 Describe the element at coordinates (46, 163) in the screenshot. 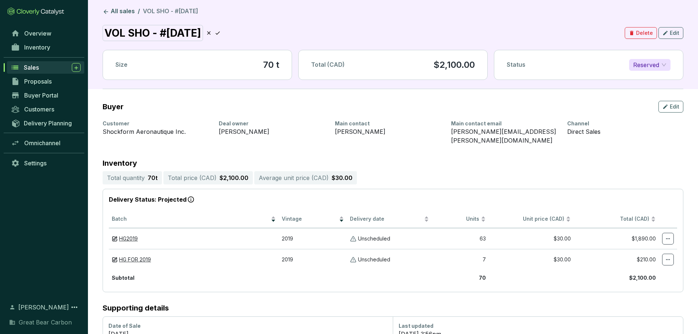

I see `a: Settings` at that location.